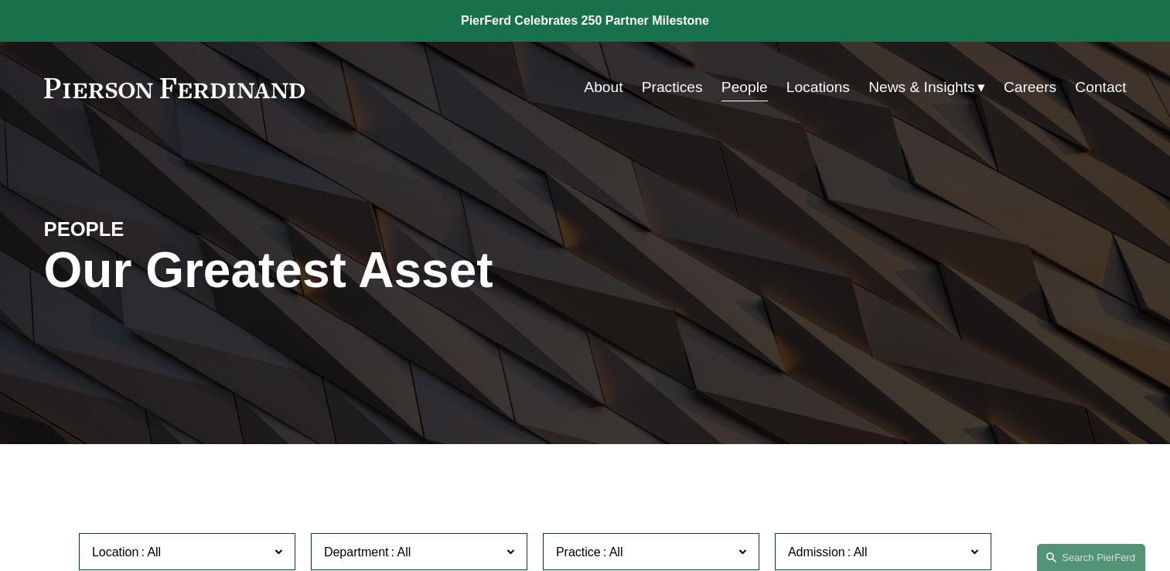  What do you see at coordinates (922, 87) in the screenshot?
I see `span: News & Insights` at bounding box center [922, 87].